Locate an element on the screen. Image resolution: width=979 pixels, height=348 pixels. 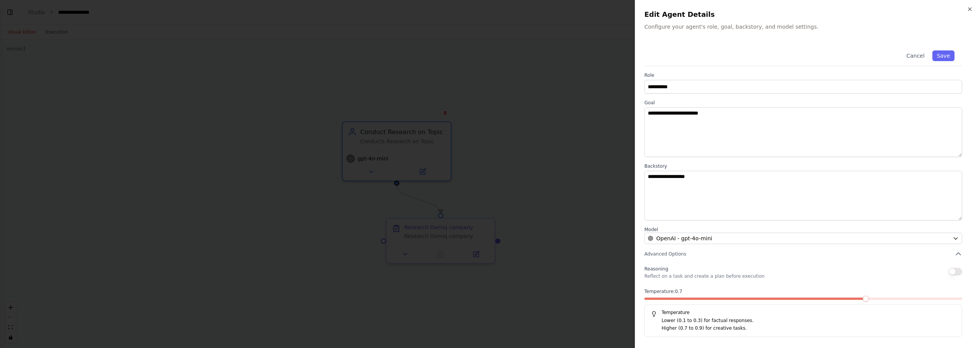
label: Backstory is located at coordinates (803, 166).